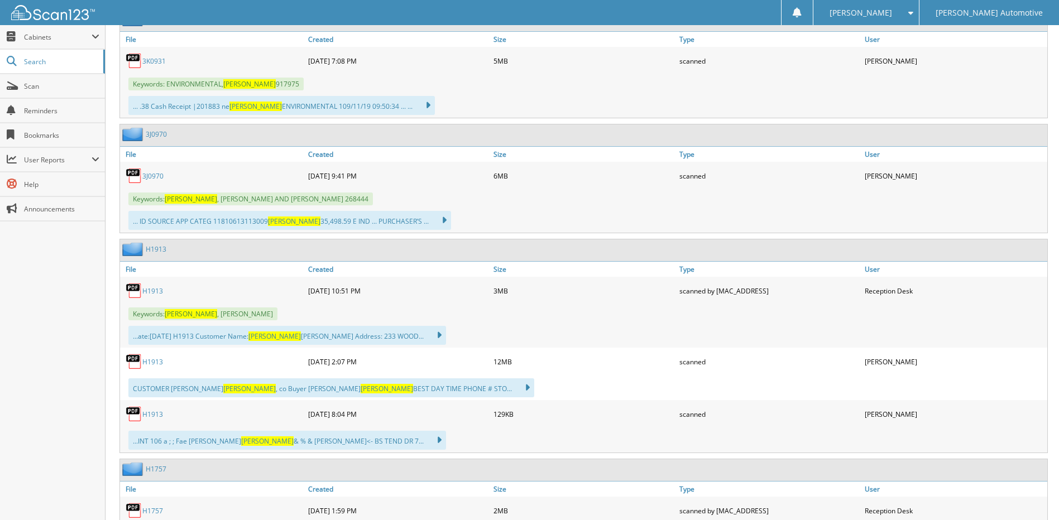 The image size is (1059, 520). I want to click on span: User Reports, so click(58, 160).